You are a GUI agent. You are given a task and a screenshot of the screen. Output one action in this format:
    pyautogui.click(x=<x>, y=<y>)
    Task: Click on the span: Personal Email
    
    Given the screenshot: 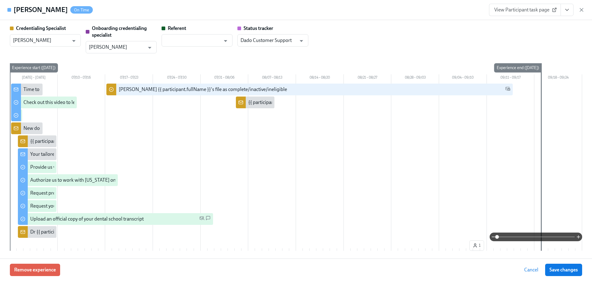 What is the action you would take?
    pyautogui.click(x=202, y=219)
    